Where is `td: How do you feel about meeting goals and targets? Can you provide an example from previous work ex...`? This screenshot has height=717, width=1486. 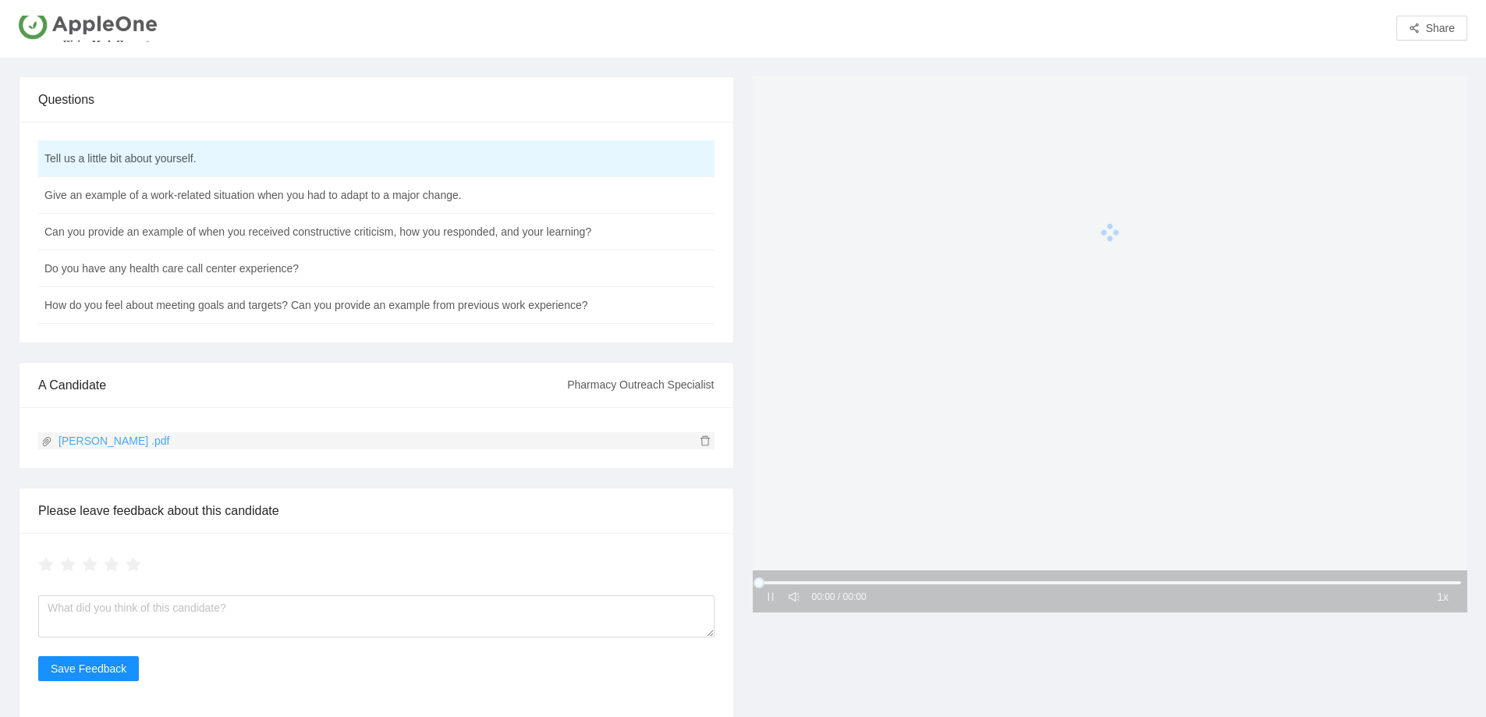
td: How do you feel about meeting goals and targets? Can you provide an example from previous work ex... is located at coordinates (337, 305).